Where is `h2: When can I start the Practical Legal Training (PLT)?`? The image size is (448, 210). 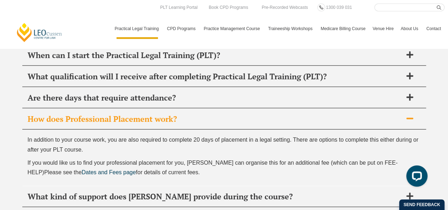 h2: When can I start the Practical Legal Training (PLT)? is located at coordinates (215, 55).